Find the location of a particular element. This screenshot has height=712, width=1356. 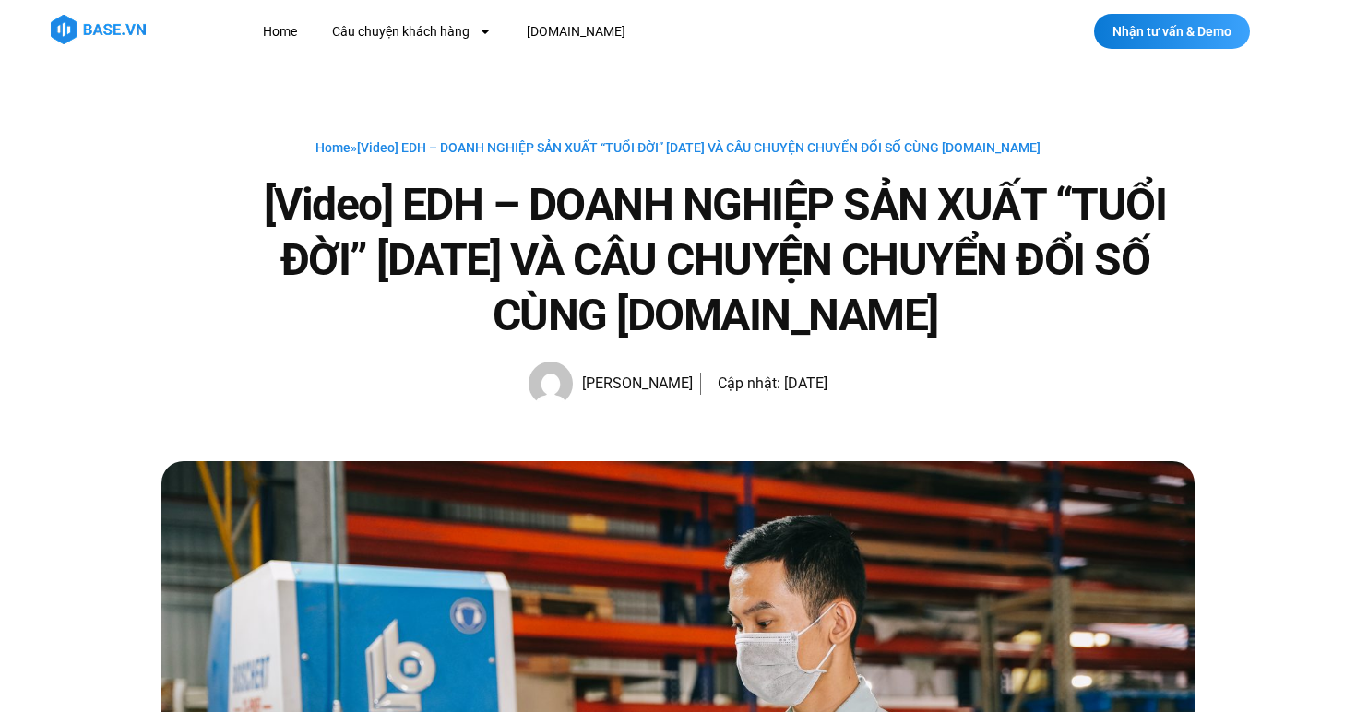

span: Nhận tư vấn & Demo is located at coordinates (1171, 31).